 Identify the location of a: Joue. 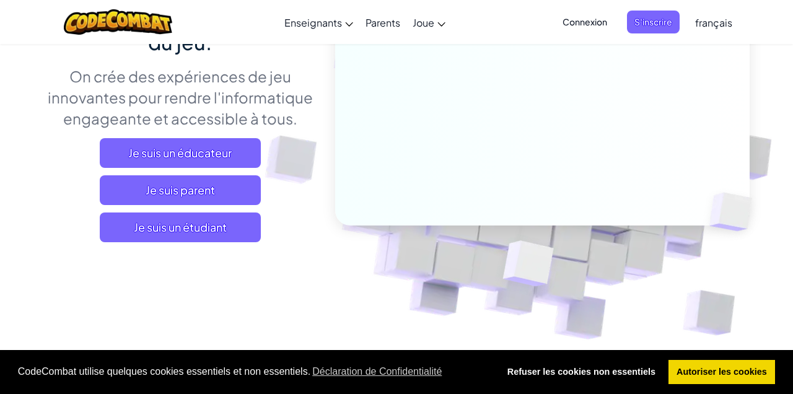
(429, 22).